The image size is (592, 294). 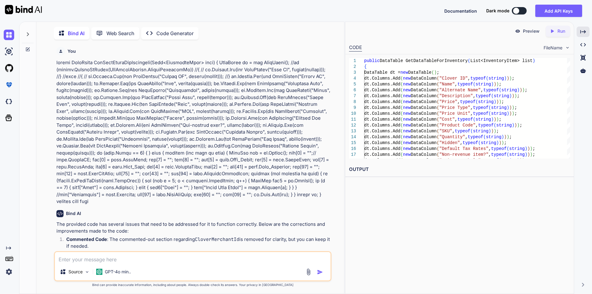 I want to click on p: Preview, so click(x=531, y=31).